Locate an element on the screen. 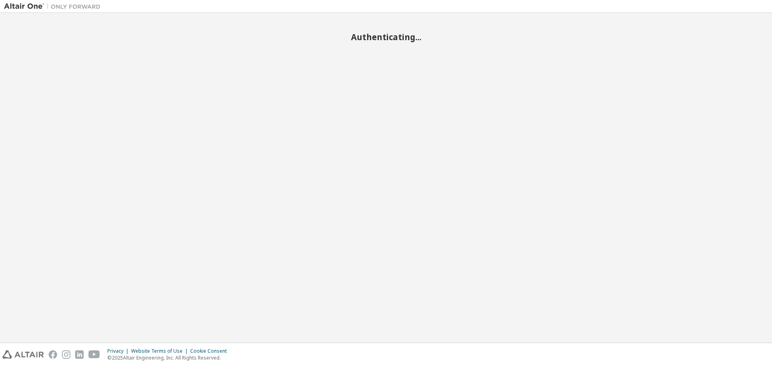  img: linkedin.svg is located at coordinates (79, 355).